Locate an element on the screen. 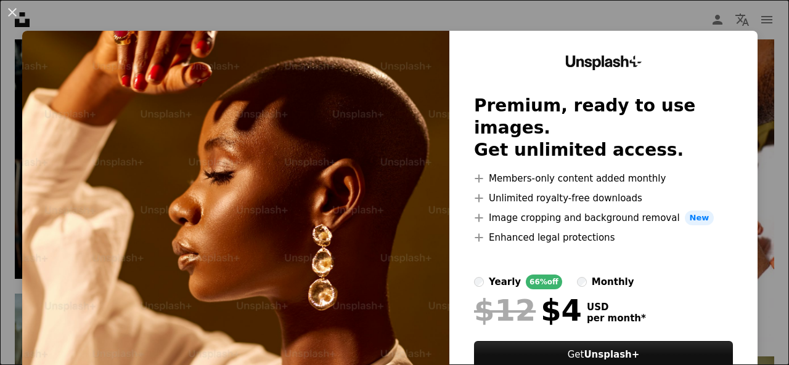  span: per month * is located at coordinates (616, 319).